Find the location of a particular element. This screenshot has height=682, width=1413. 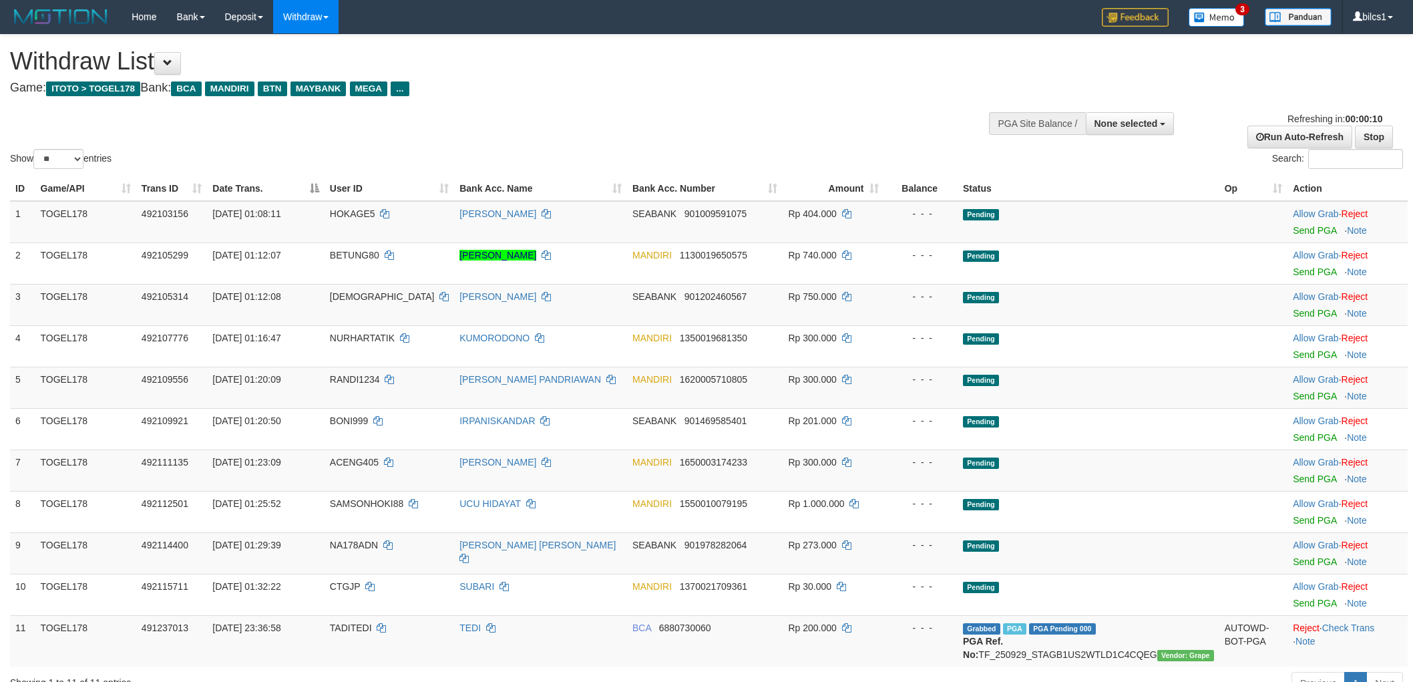

span: SAMSONHOKI88 is located at coordinates (367, 504).